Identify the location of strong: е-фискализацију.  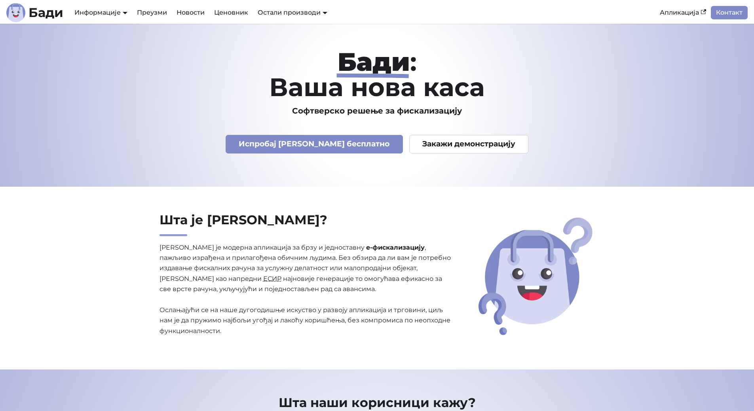
(396, 248).